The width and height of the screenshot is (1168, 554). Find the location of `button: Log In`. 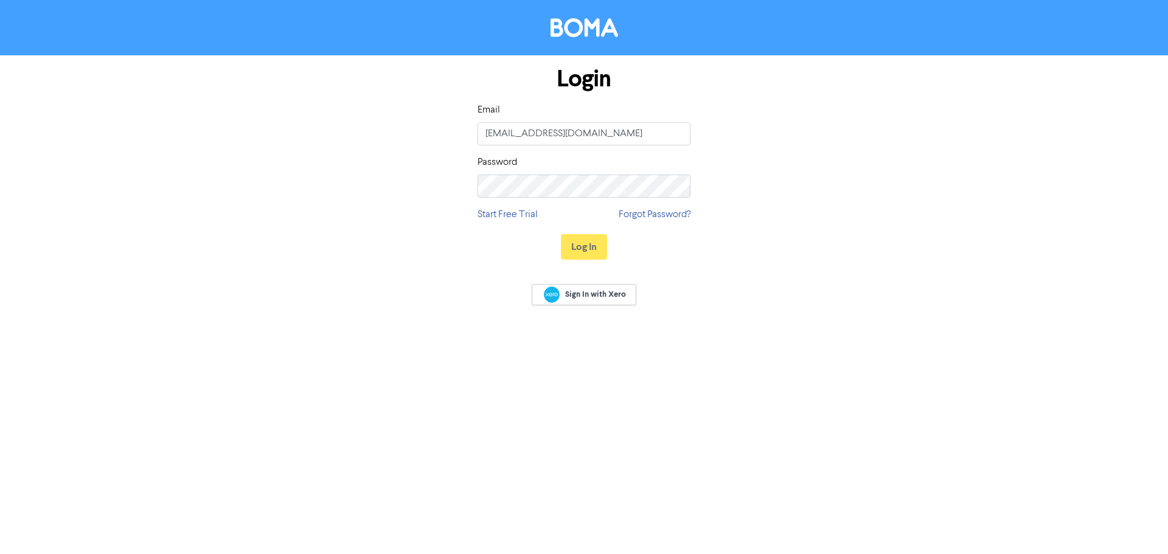

button: Log In is located at coordinates (584, 247).